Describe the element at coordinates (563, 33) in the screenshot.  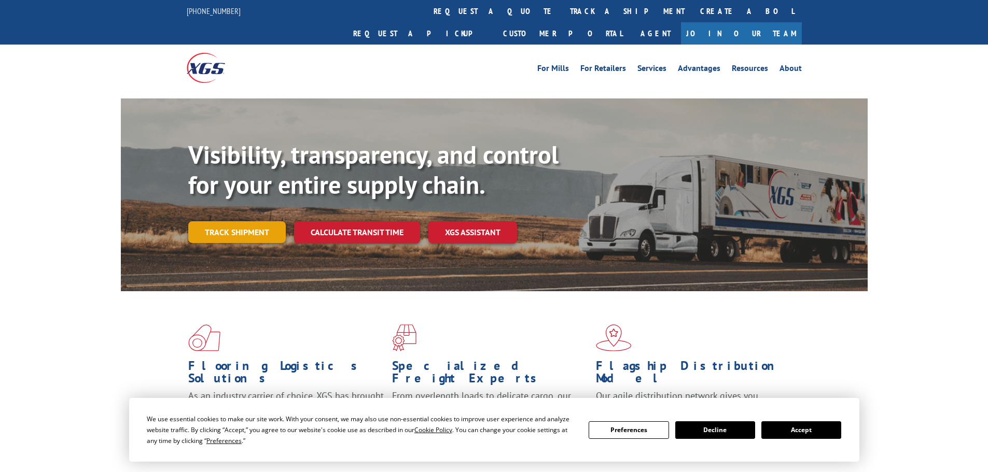
I see `a: Customer Portal` at that location.